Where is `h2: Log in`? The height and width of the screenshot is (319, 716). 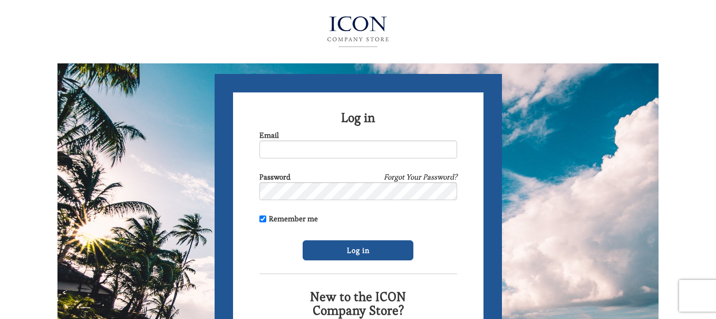 h2: Log in is located at coordinates (358, 118).